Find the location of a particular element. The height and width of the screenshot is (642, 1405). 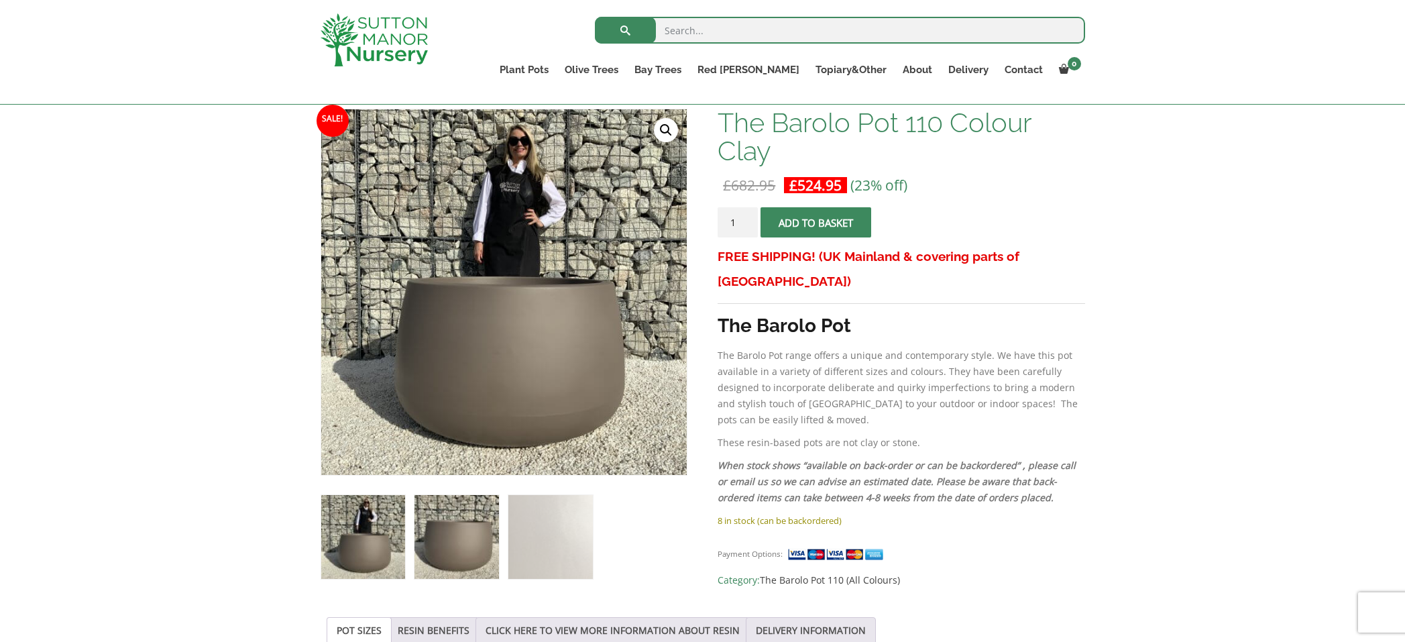

bdi: 524.95 is located at coordinates (815, 185).